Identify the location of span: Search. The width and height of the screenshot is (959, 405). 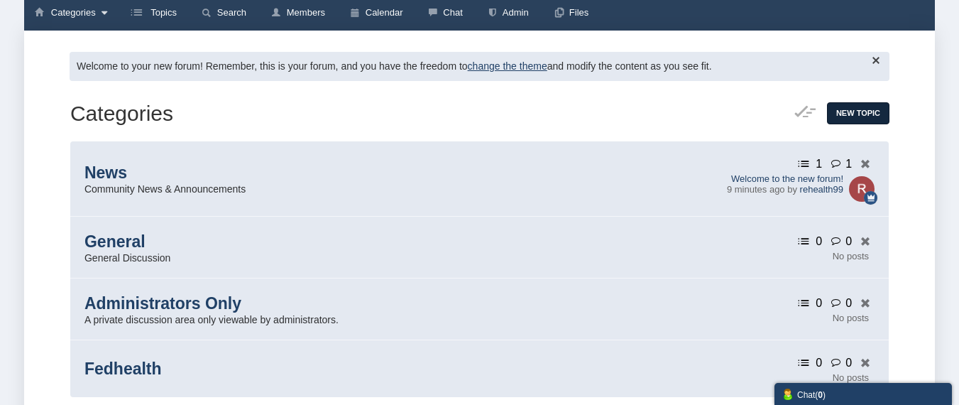
(231, 12).